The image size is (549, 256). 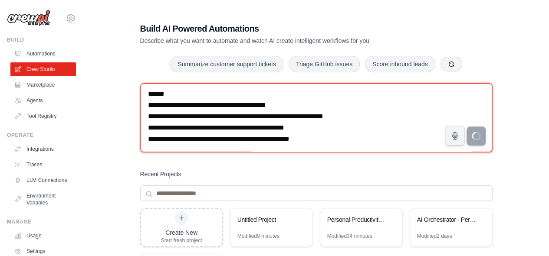 What do you see at coordinates (226, 64) in the screenshot?
I see `button: Summarize customer support tickets` at bounding box center [226, 64].